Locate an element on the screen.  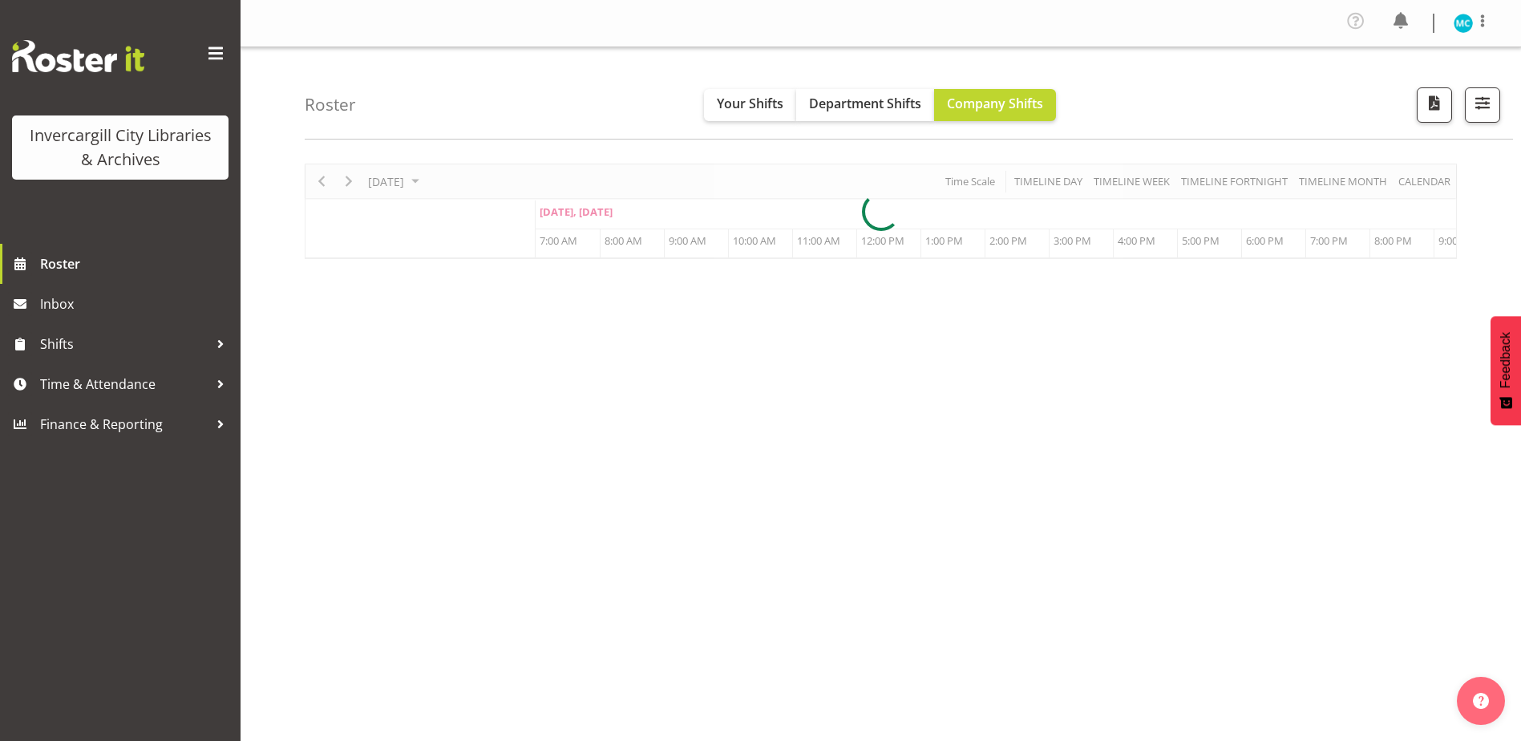
span: Finance & Reporting is located at coordinates (124, 424).